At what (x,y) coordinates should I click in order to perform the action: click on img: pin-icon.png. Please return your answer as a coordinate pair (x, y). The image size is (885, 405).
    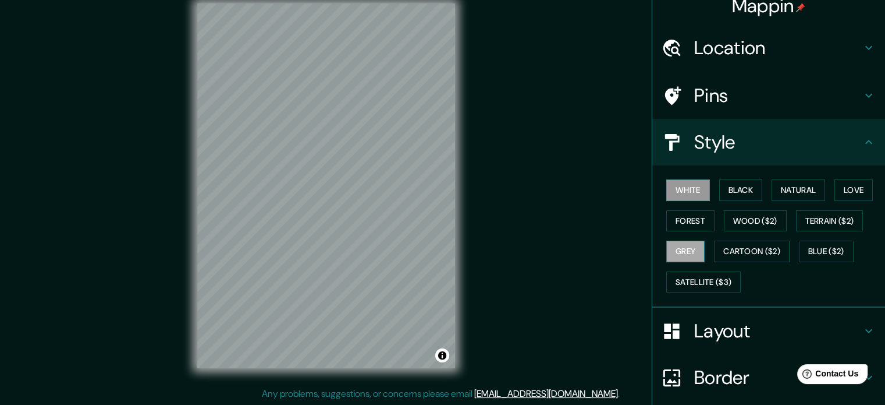
    Looking at the image, I should click on (801, 8).